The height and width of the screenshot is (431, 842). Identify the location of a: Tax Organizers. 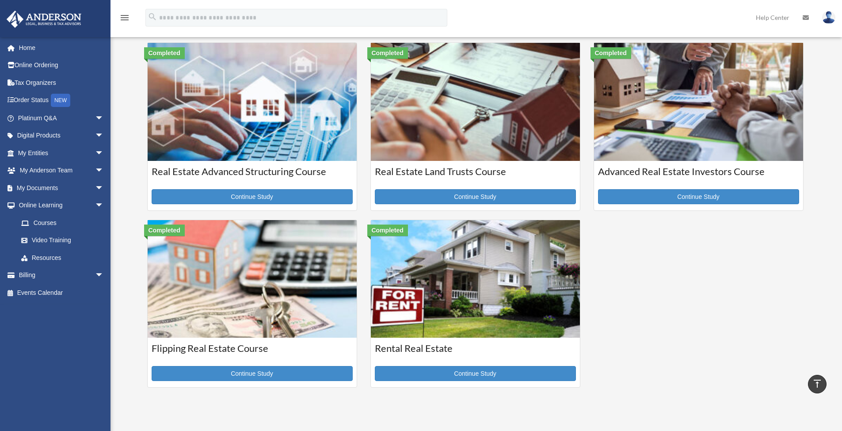
(61, 83).